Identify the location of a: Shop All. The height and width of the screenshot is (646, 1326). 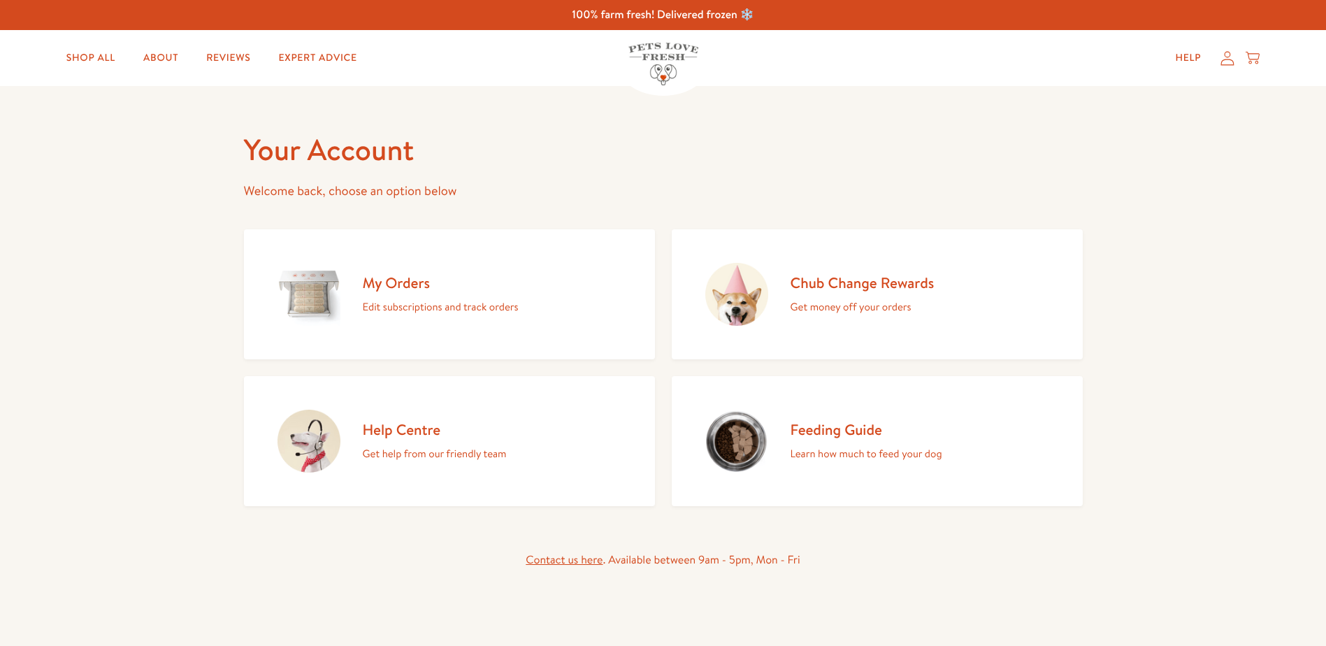
(91, 58).